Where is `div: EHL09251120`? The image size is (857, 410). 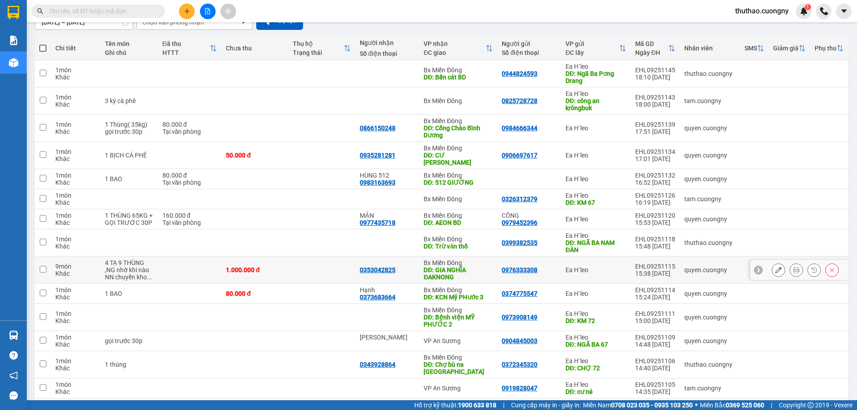
div: EHL09251120 is located at coordinates (655, 216).